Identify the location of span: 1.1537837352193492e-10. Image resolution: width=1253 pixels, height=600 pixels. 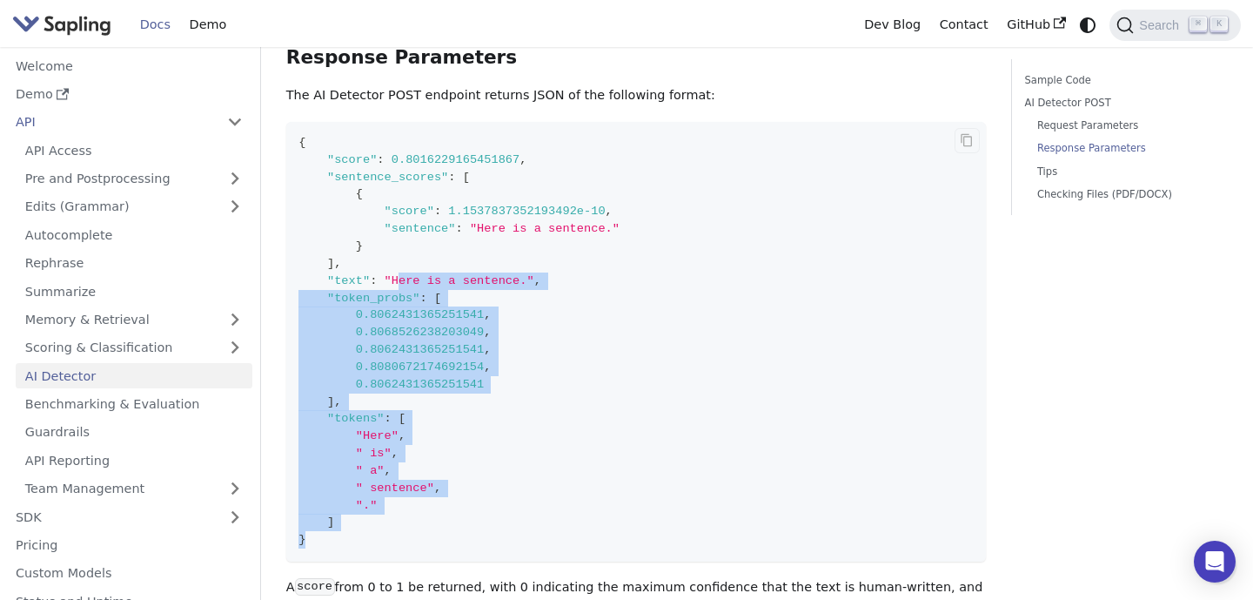
(526, 211).